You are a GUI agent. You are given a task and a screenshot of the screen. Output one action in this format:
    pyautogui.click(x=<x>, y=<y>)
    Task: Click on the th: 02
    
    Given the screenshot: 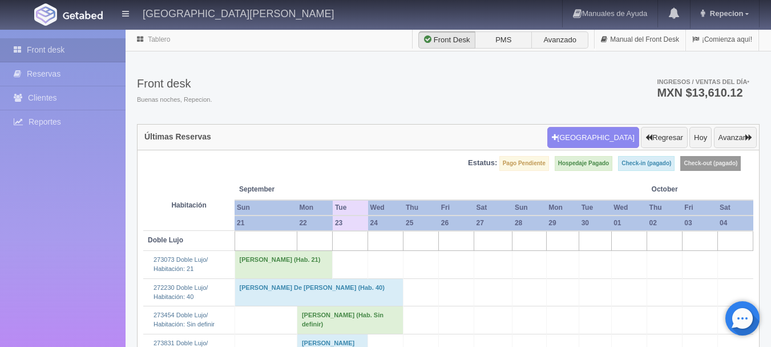 What is the action you would take?
    pyautogui.click(x=665, y=223)
    